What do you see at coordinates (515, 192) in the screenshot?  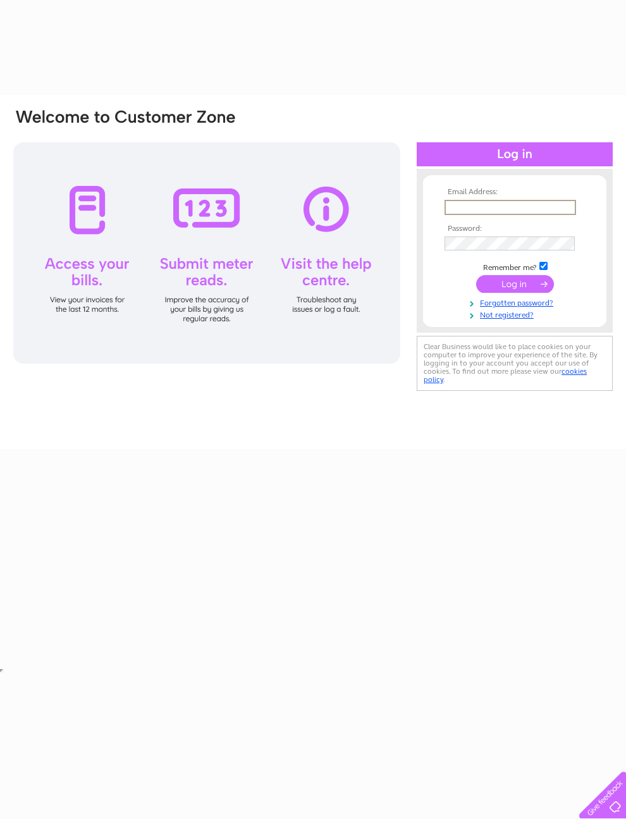 I see `th: Email Address:` at bounding box center [515, 192].